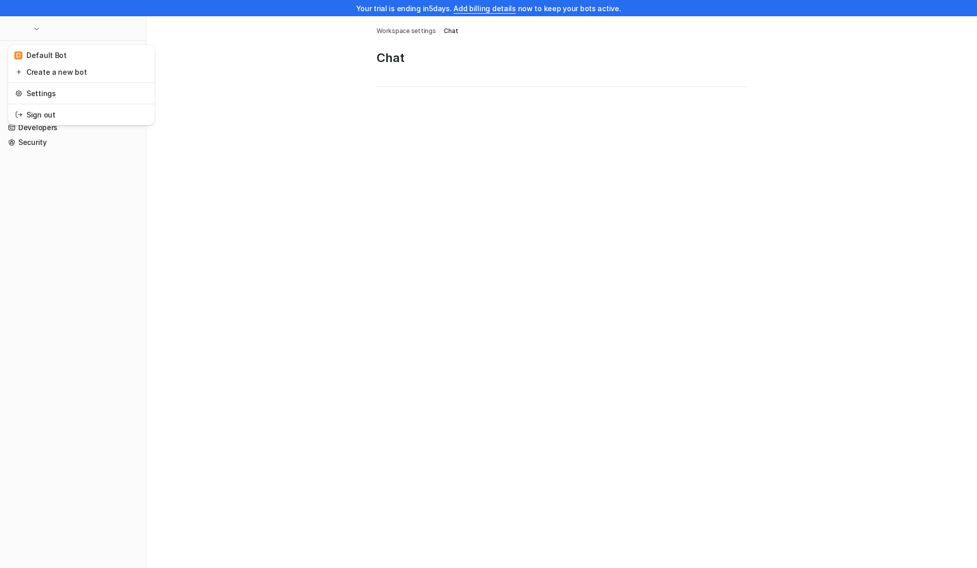 This screenshot has height=568, width=977. I want to click on a: General, so click(73, 54).